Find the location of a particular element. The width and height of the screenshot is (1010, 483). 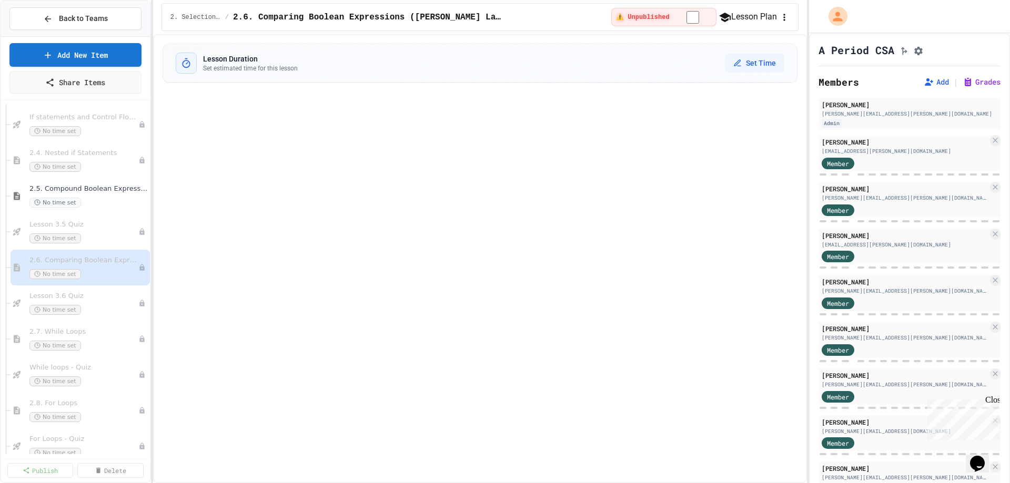

span: 2.6. Comparing Boolean Expressions (De Morgan’s Laws) is located at coordinates (368, 17).